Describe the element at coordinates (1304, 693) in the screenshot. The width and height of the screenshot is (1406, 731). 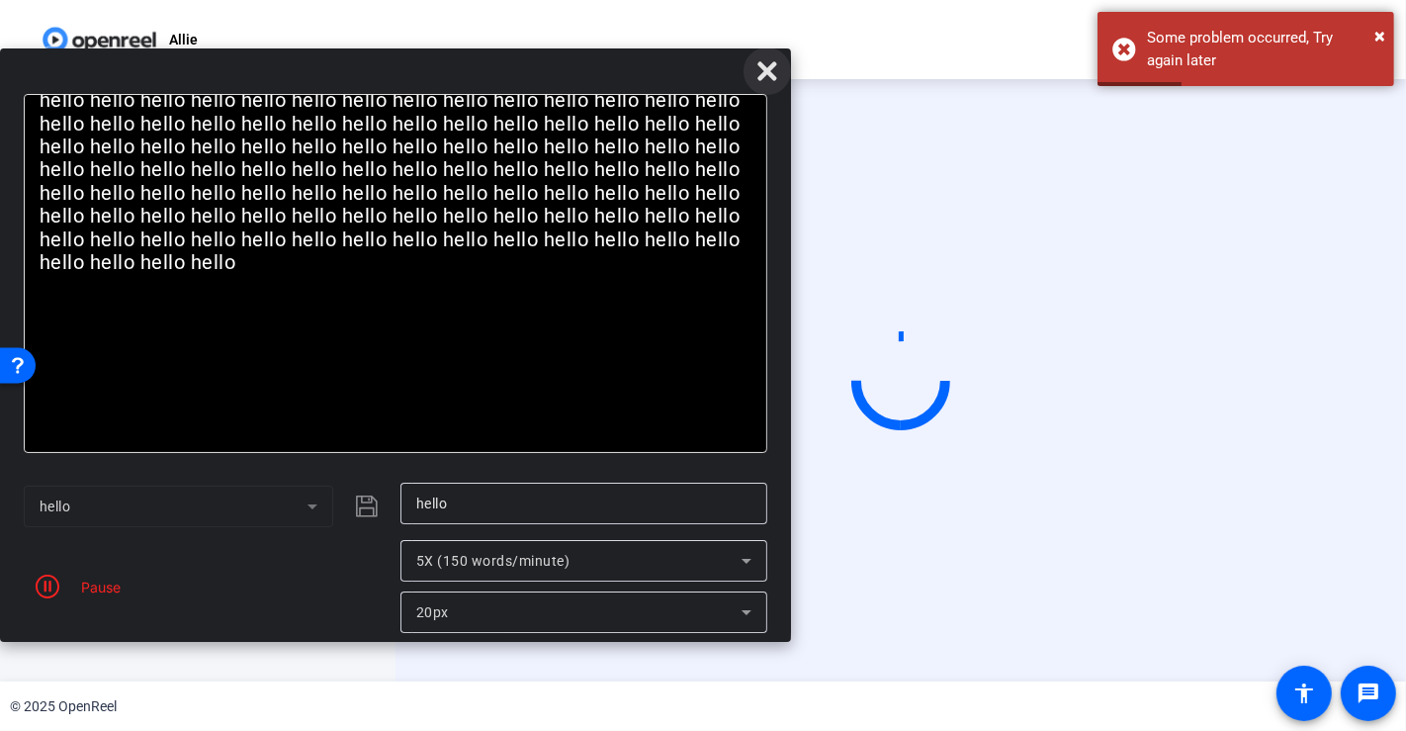
I see `mat-icon: accessibility` at that location.